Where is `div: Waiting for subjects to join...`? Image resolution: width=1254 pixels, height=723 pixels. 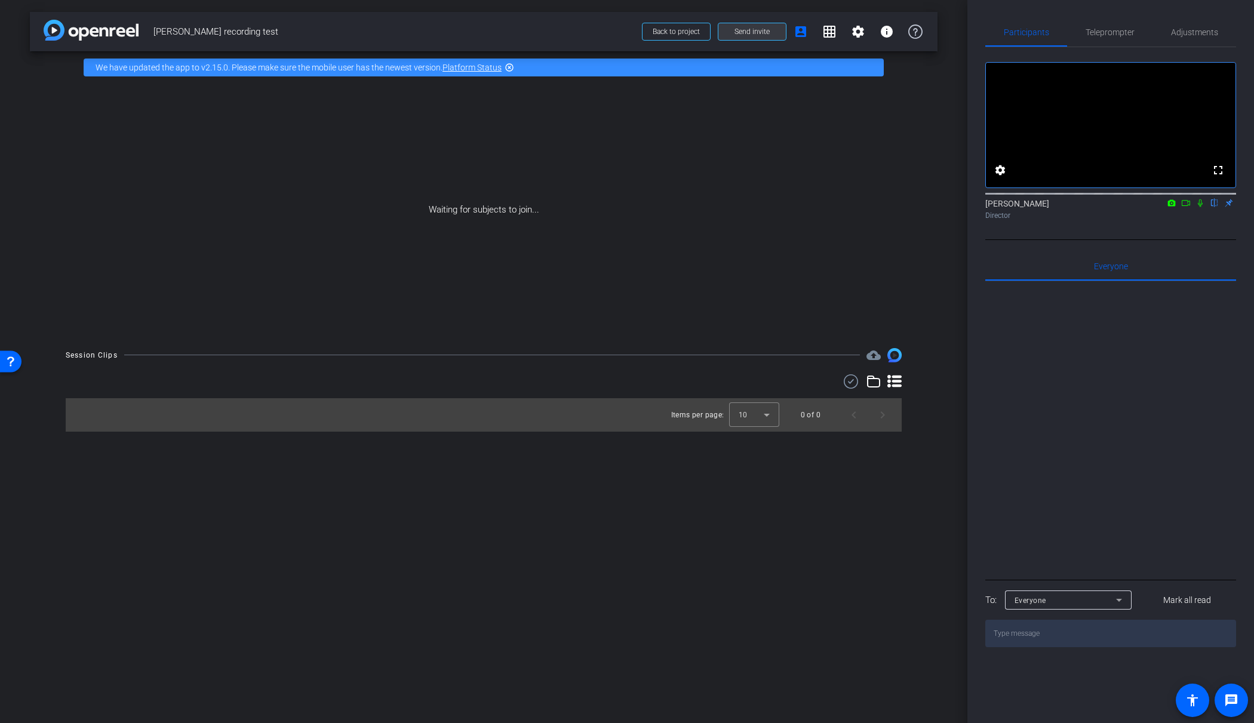
div: Waiting for subjects to join... is located at coordinates (484, 210).